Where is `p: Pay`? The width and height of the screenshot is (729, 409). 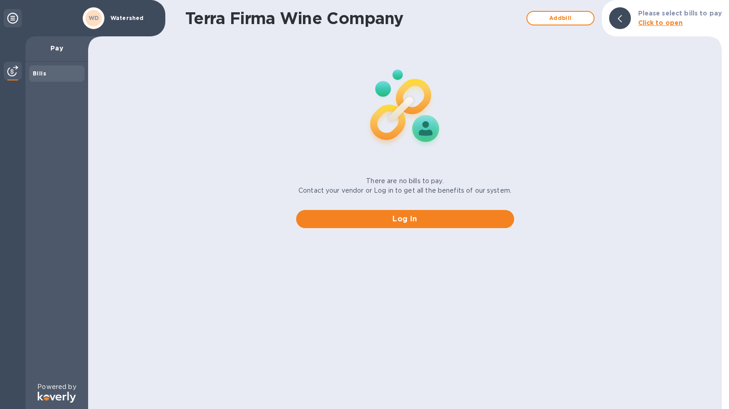
p: Pay is located at coordinates (57, 48).